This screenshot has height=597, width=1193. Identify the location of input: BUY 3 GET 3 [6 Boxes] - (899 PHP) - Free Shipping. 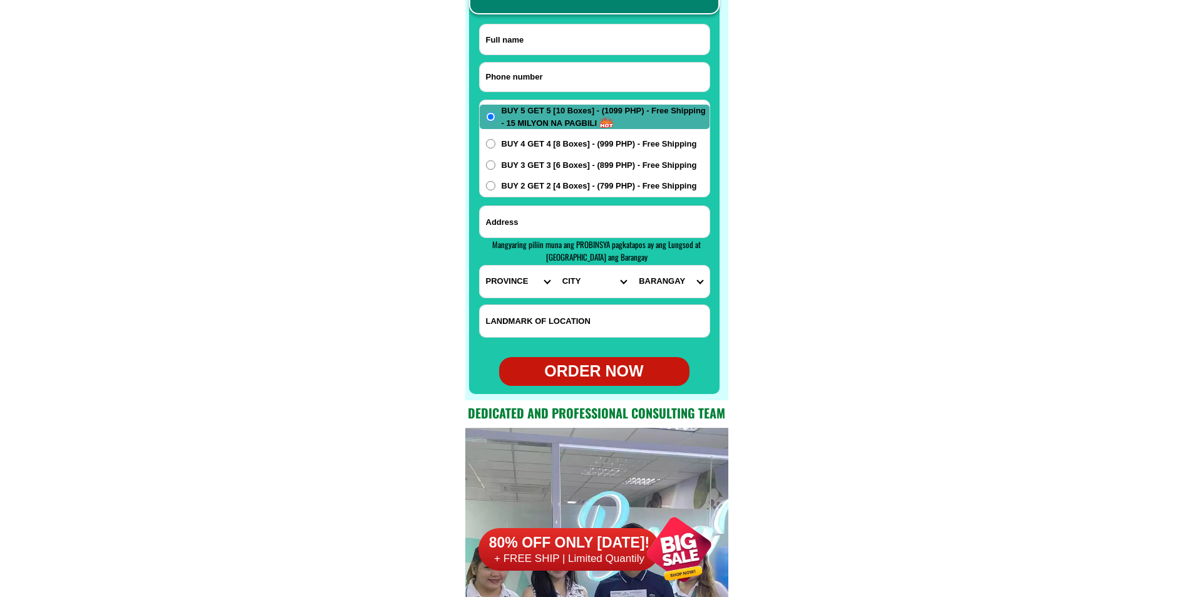
(490, 165).